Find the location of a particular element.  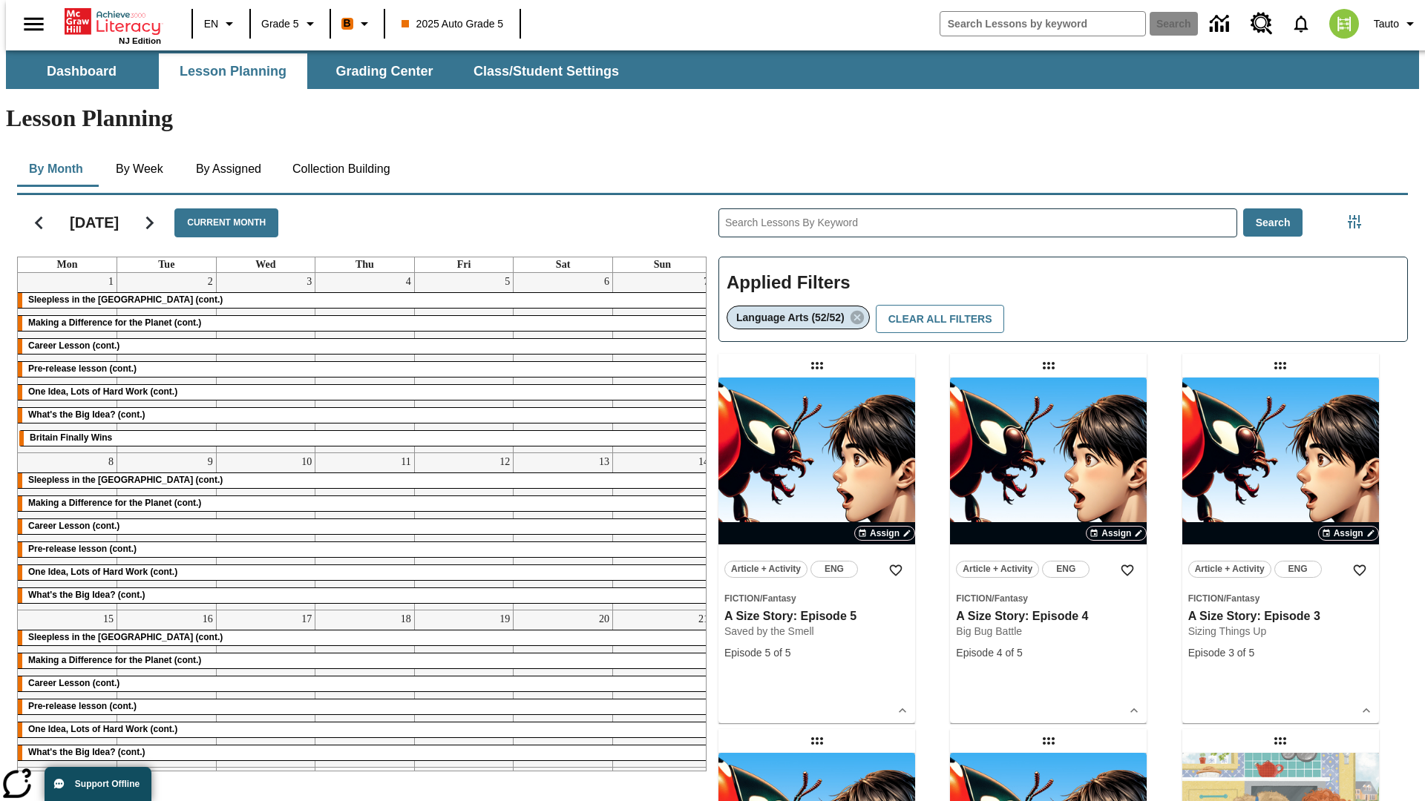

a: Notifications is located at coordinates (1301, 24).